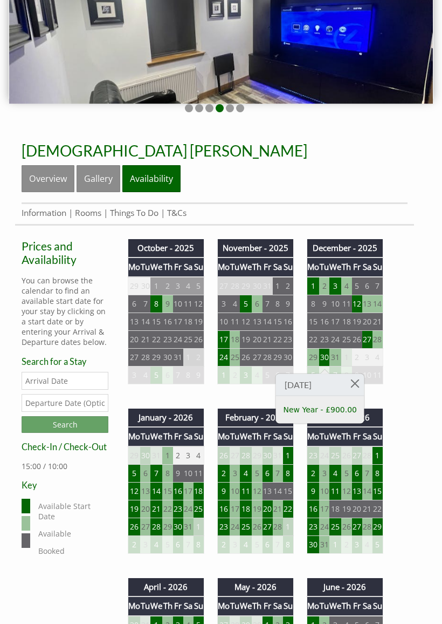 The height and width of the screenshot is (624, 442). I want to click on input: Departure Date (Optional), so click(65, 403).